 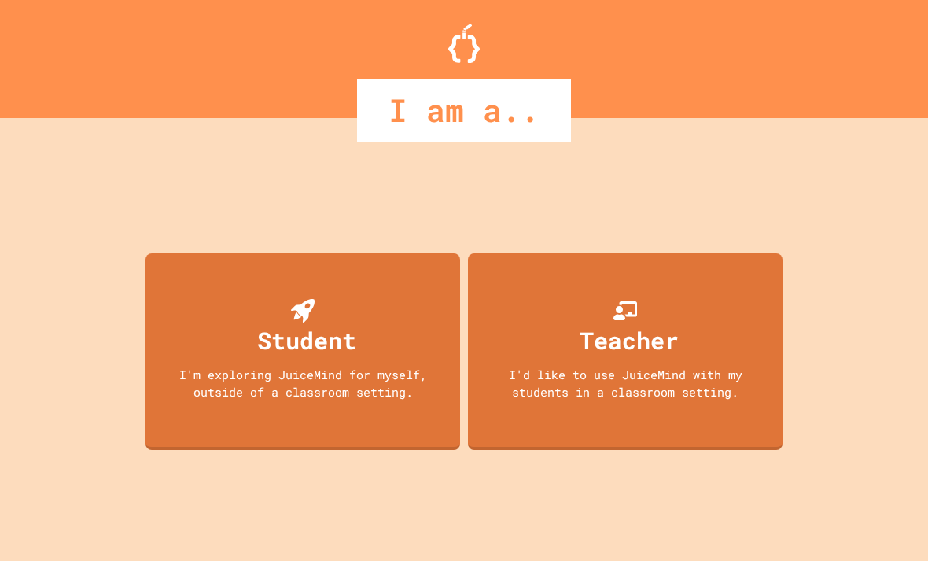 What do you see at coordinates (629, 340) in the screenshot?
I see `div: Teacher` at bounding box center [629, 340].